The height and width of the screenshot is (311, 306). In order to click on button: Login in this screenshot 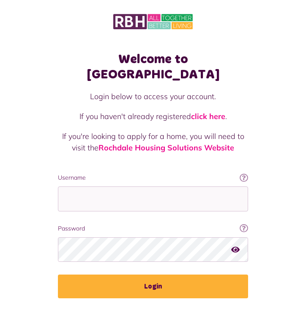, I will do `click(153, 286)`.